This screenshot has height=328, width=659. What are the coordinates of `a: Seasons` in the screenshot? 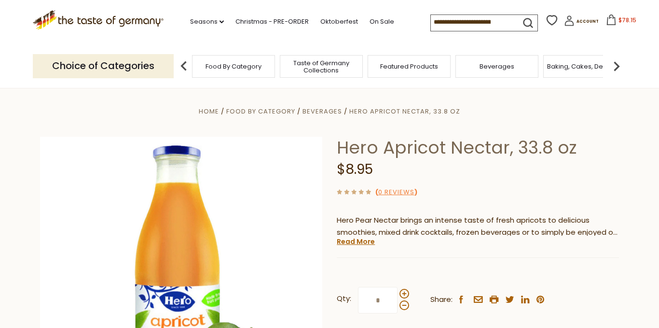 It's located at (207, 22).